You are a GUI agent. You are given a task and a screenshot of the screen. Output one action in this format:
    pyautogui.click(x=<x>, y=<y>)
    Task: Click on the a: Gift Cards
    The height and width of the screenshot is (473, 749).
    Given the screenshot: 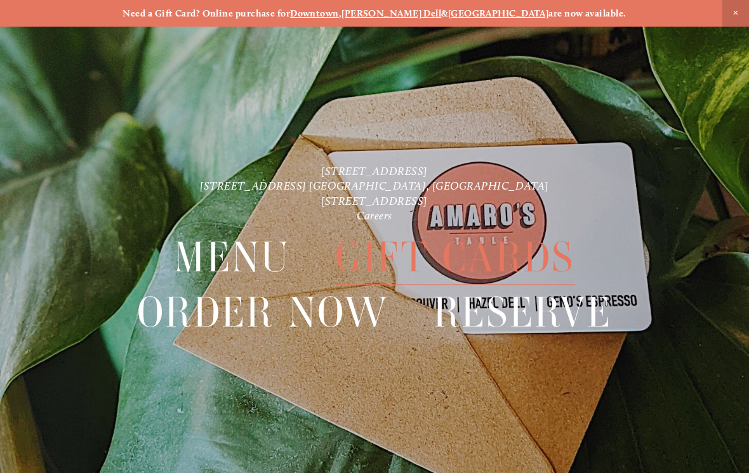 What is the action you would take?
    pyautogui.click(x=454, y=258)
    